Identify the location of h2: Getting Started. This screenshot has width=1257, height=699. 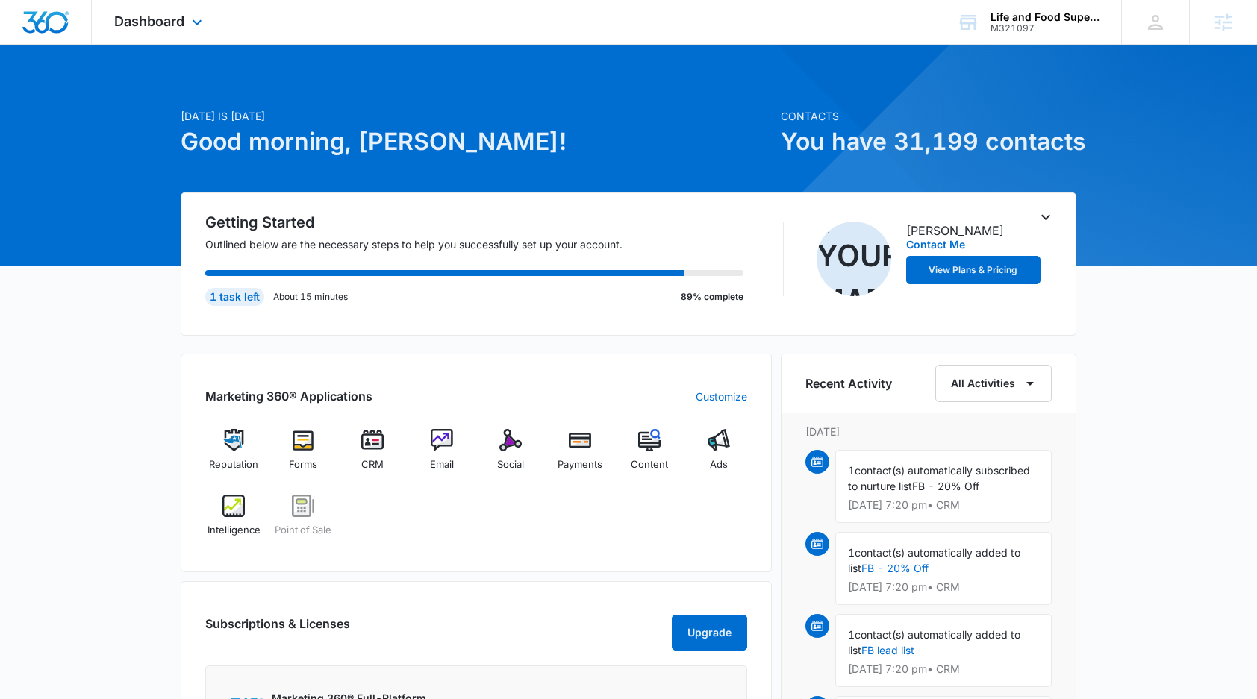
(484, 222).